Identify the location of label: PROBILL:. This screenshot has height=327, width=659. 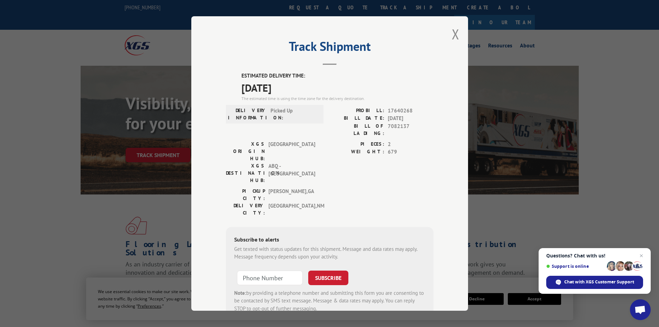
(357, 111).